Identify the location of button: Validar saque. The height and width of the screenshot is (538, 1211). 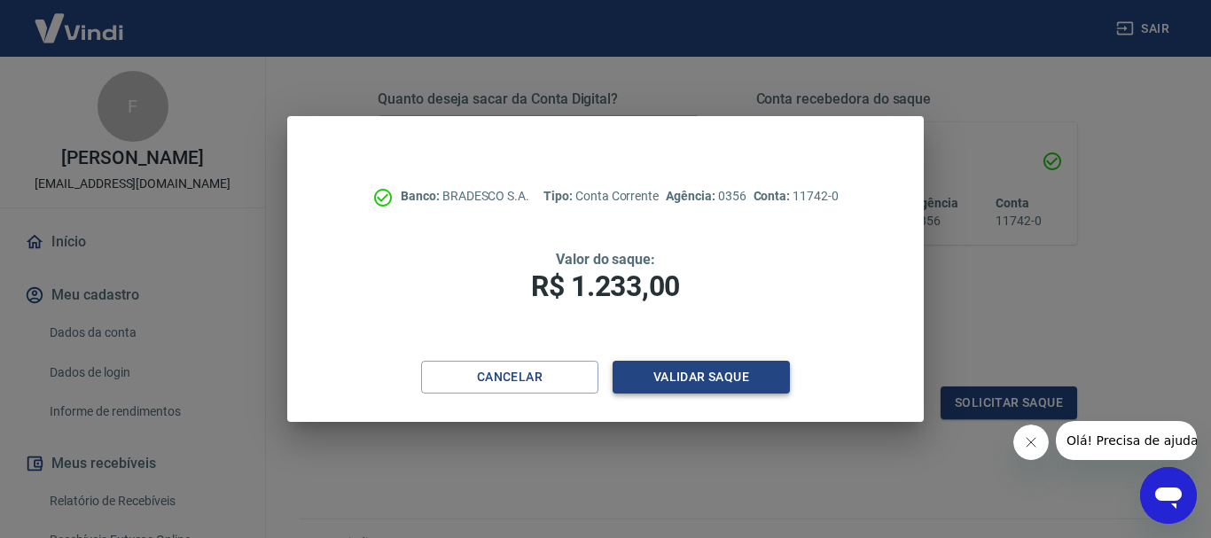
(701, 377).